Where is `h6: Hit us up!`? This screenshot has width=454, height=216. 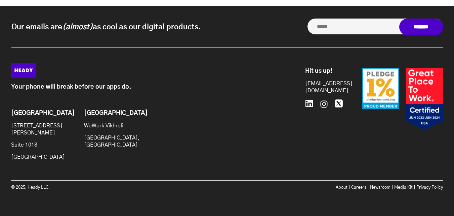
h6: Hit us up! is located at coordinates (325, 71).